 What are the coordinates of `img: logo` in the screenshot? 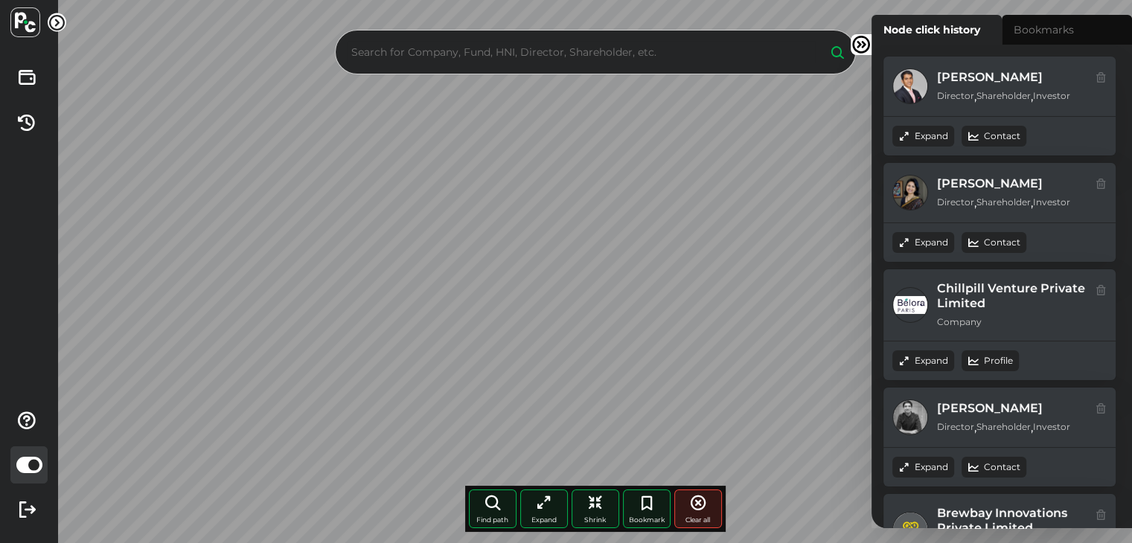 It's located at (25, 22).